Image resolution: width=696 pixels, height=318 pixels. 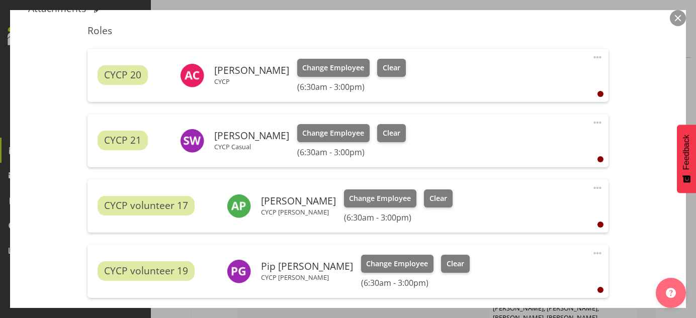 I want to click on span: CYCP 20, so click(x=123, y=75).